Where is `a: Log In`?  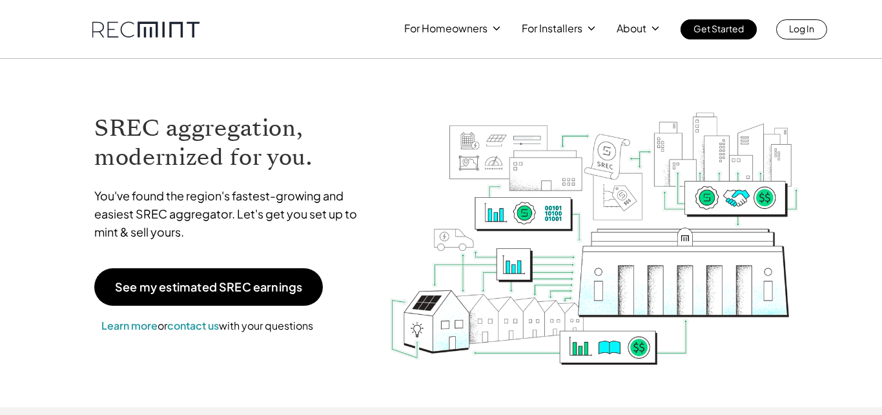 a: Log In is located at coordinates (801, 29).